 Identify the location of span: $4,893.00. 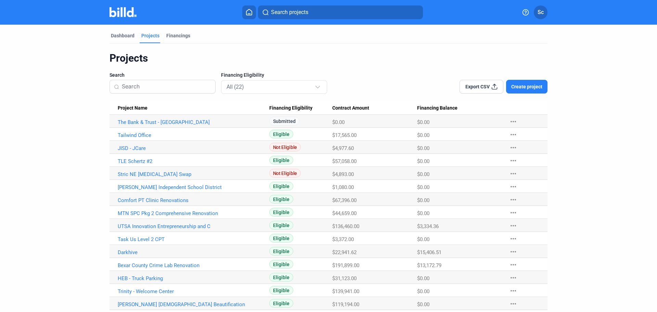
(343, 174).